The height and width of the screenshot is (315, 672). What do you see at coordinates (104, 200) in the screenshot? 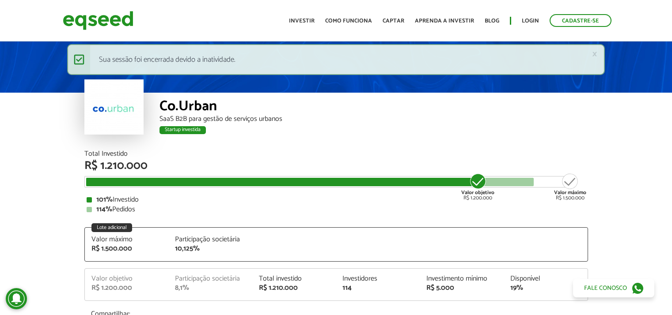
I see `strong: 101%` at bounding box center [104, 200].